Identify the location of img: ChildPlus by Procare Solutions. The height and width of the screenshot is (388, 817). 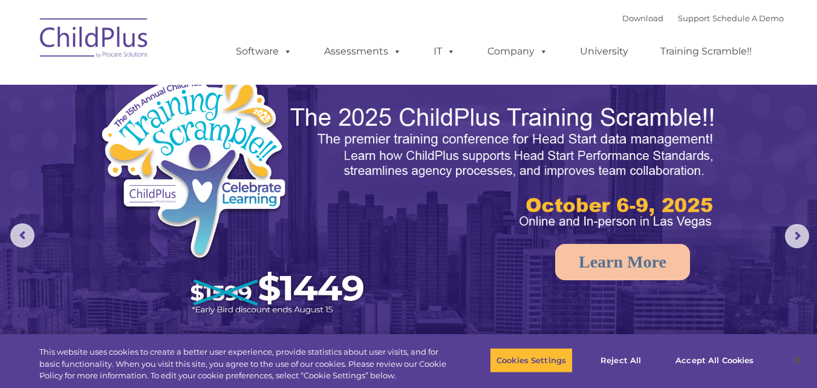
(94, 40).